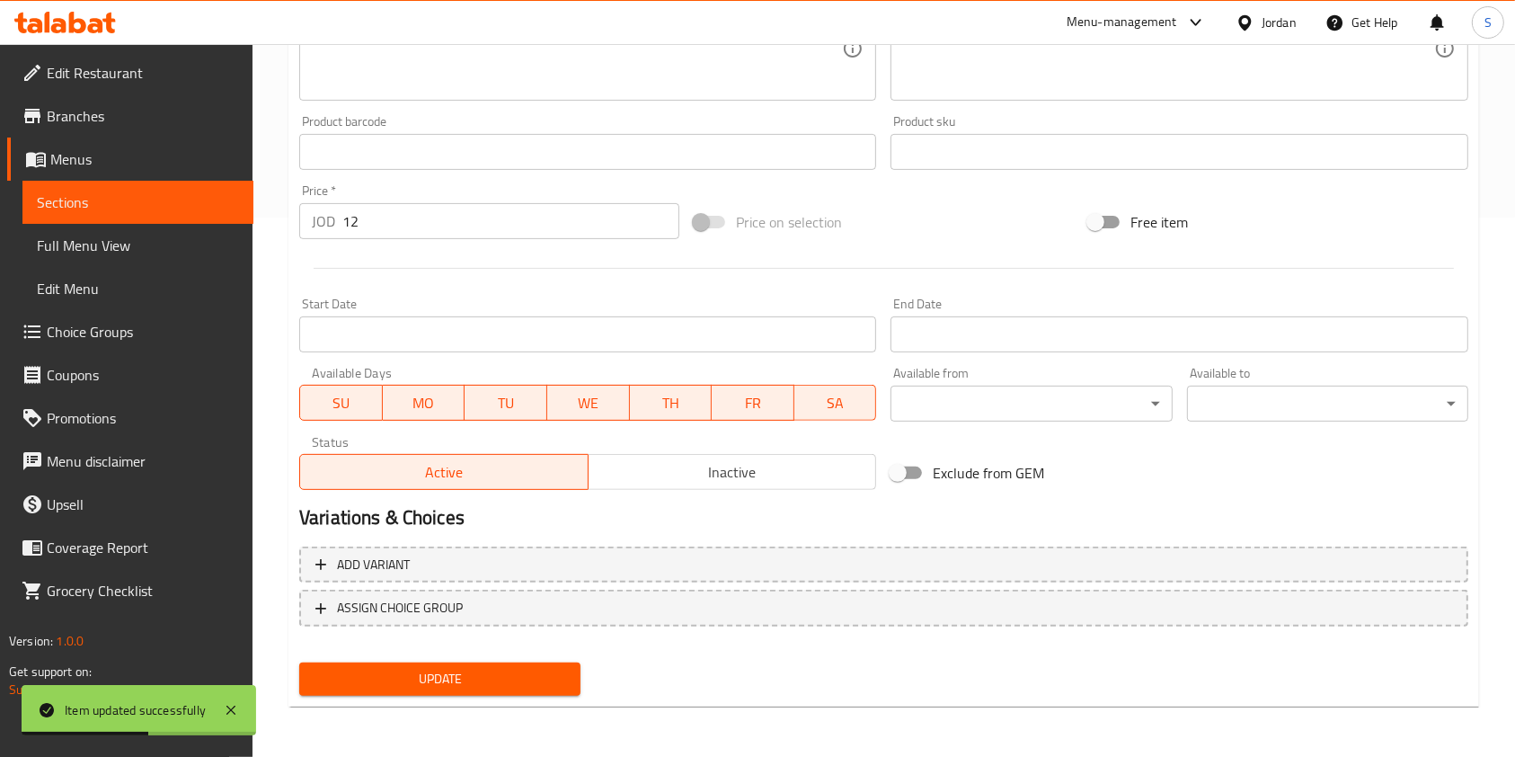 This screenshot has width=1515, height=757. What do you see at coordinates (589, 403) in the screenshot?
I see `button: WE` at bounding box center [589, 403].